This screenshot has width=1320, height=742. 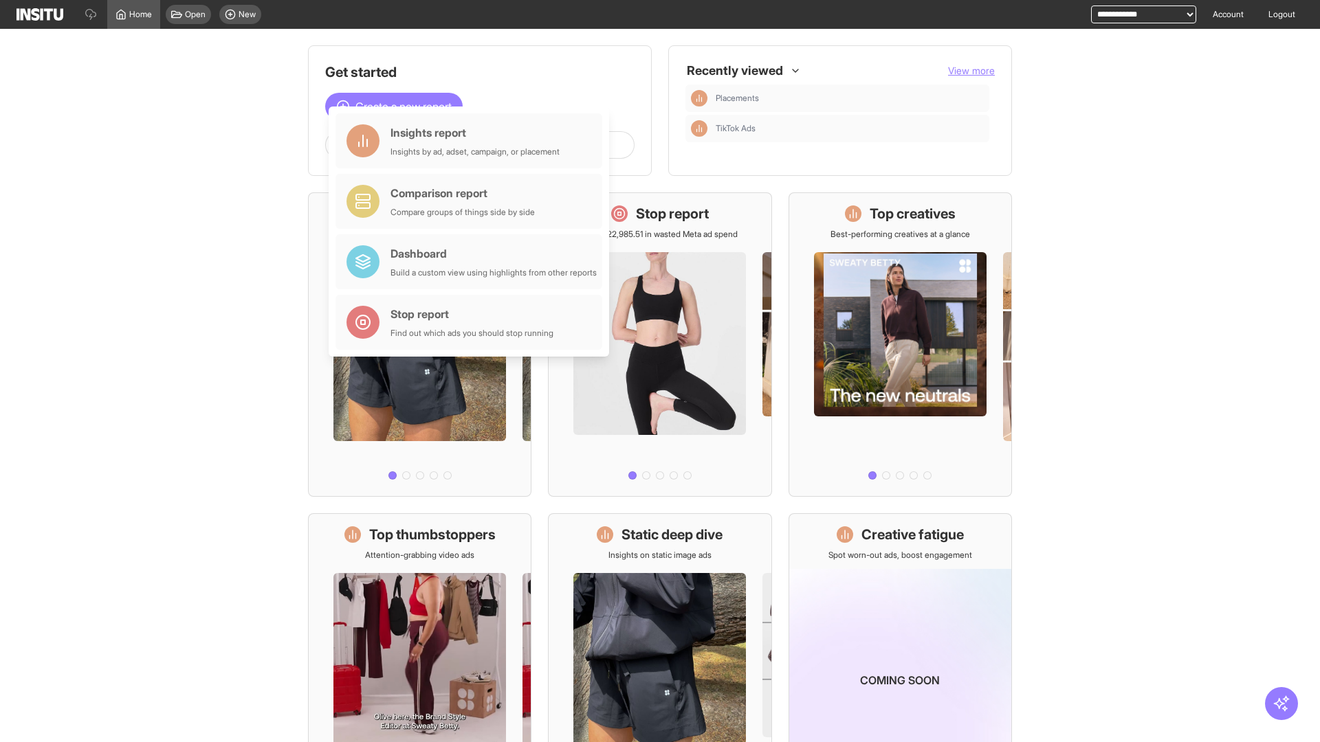 What do you see at coordinates (672, 214) in the screenshot?
I see `h1: Stop report` at bounding box center [672, 214].